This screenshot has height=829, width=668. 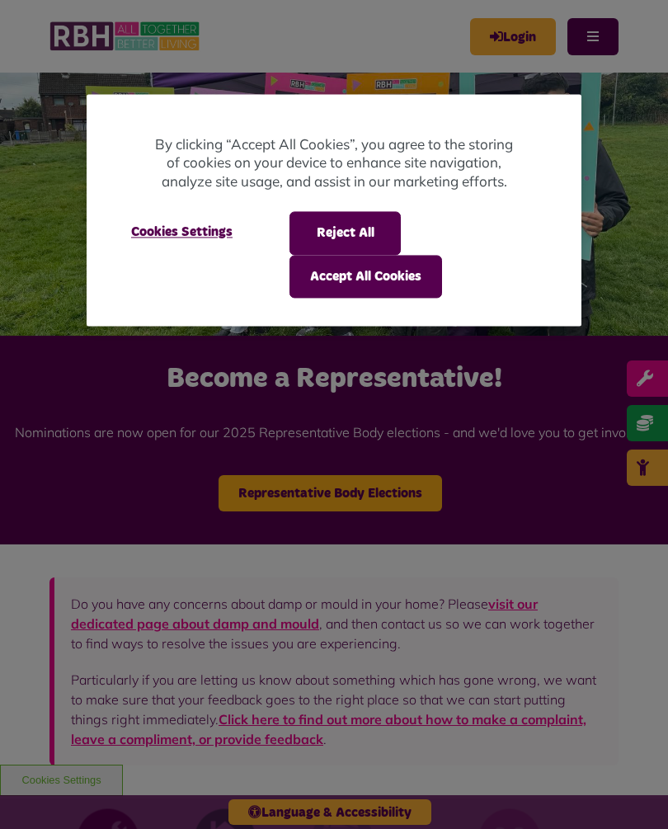 What do you see at coordinates (334, 209) in the screenshot?
I see `div: Privacy` at bounding box center [334, 209].